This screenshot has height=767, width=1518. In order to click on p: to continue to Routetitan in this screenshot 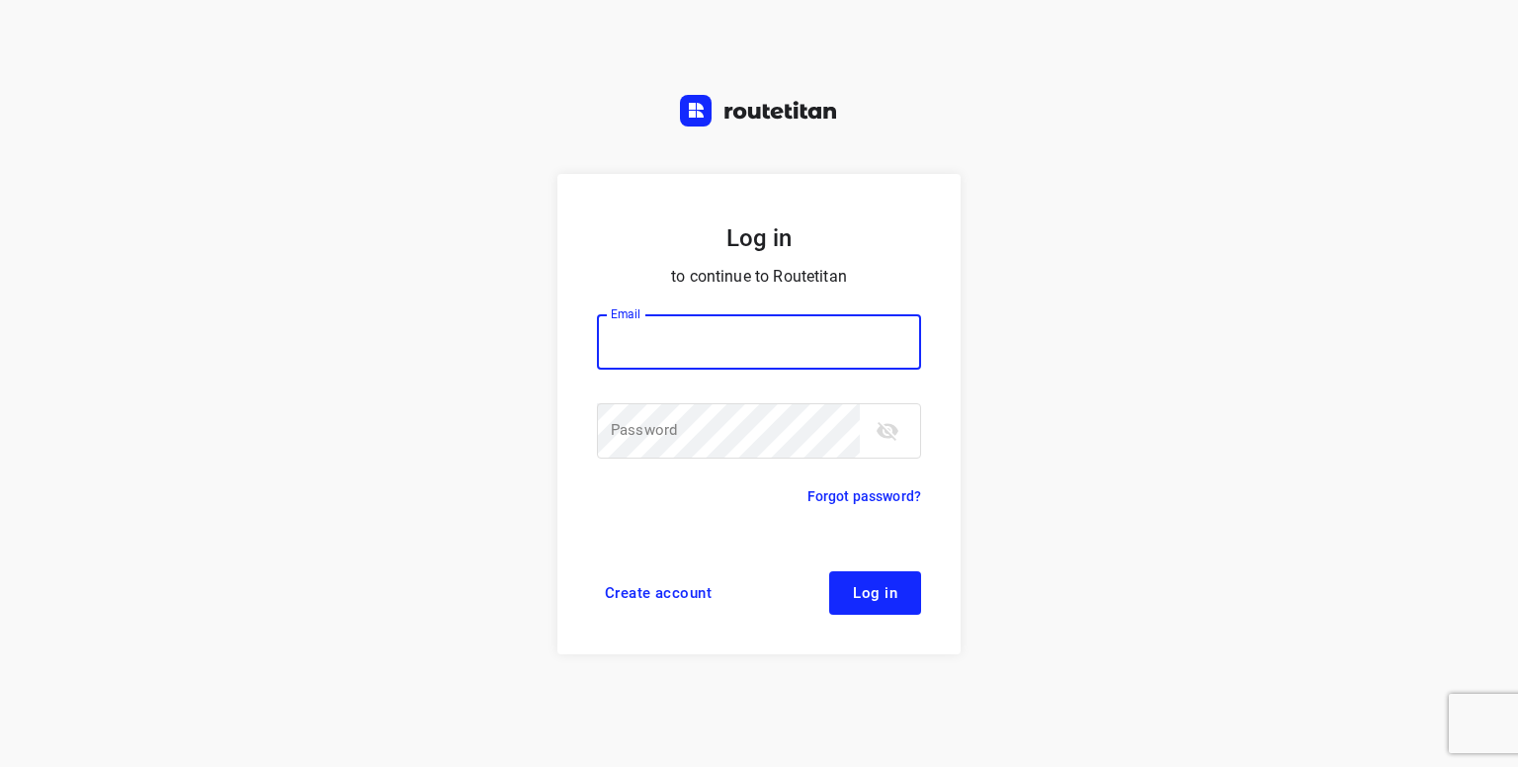, I will do `click(759, 277)`.